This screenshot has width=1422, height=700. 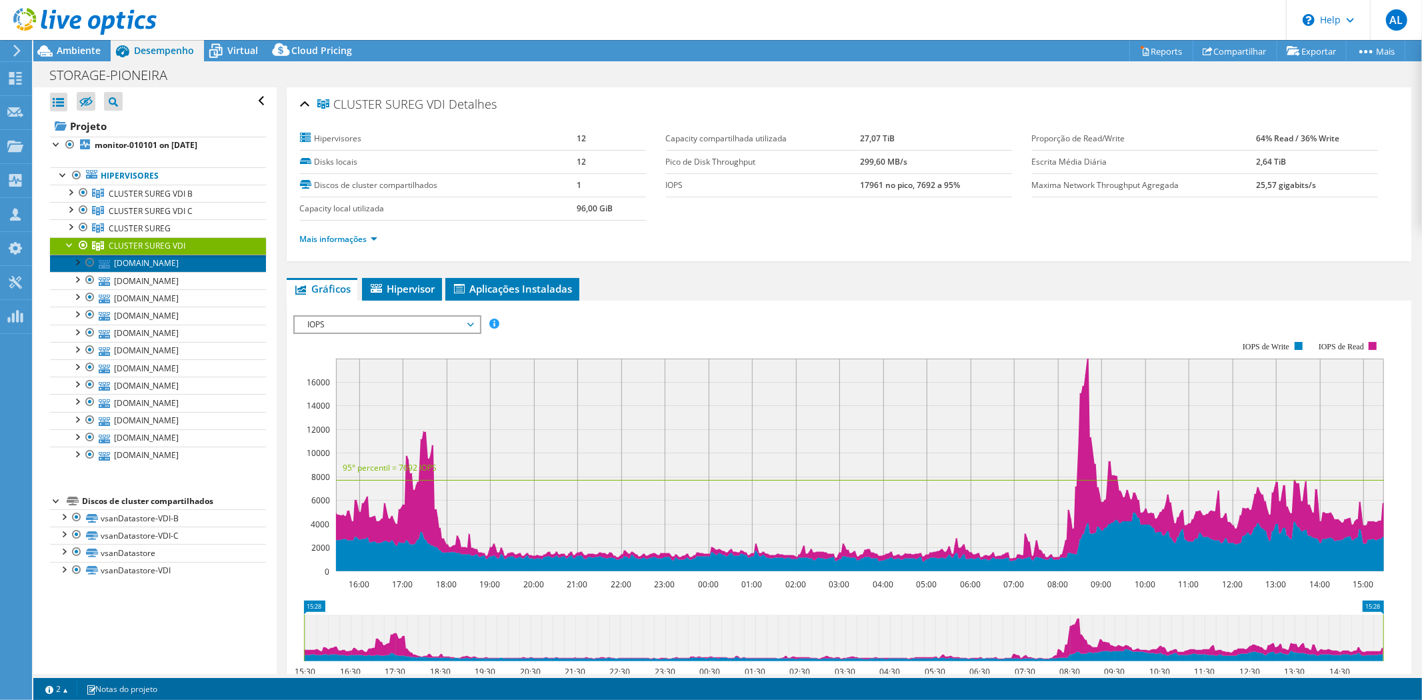 What do you see at coordinates (158, 518) in the screenshot?
I see `a: vsanDatastore-VDI-B` at bounding box center [158, 518].